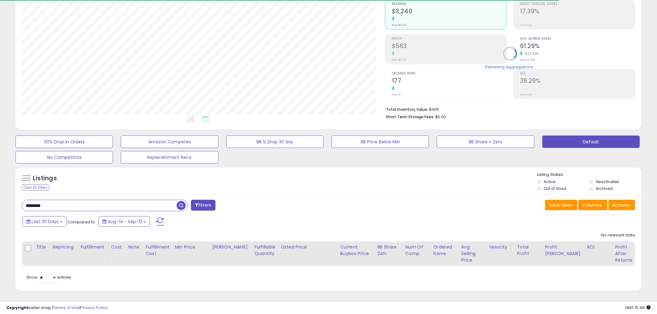 This screenshot has height=314, width=657. What do you see at coordinates (388, 250) in the screenshot?
I see `div: BB Share 24h.` at bounding box center [388, 250].